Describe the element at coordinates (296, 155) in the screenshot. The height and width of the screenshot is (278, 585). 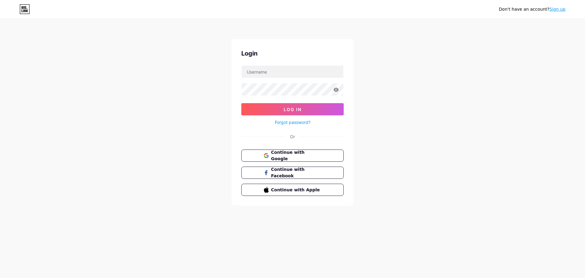
I see `span: Continue with Google` at that location.